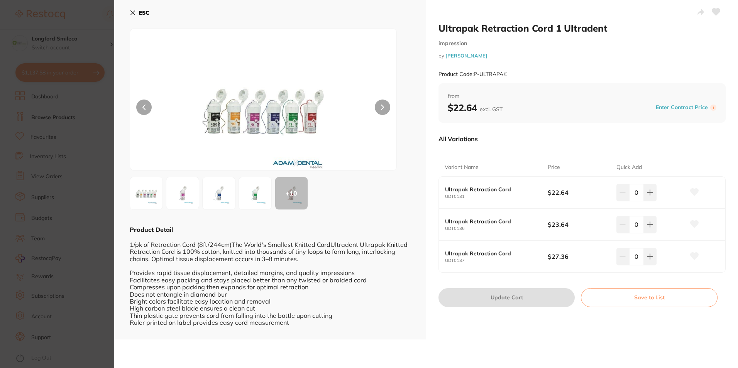 This screenshot has height=368, width=738. I want to click on small: UDT0136, so click(496, 228).